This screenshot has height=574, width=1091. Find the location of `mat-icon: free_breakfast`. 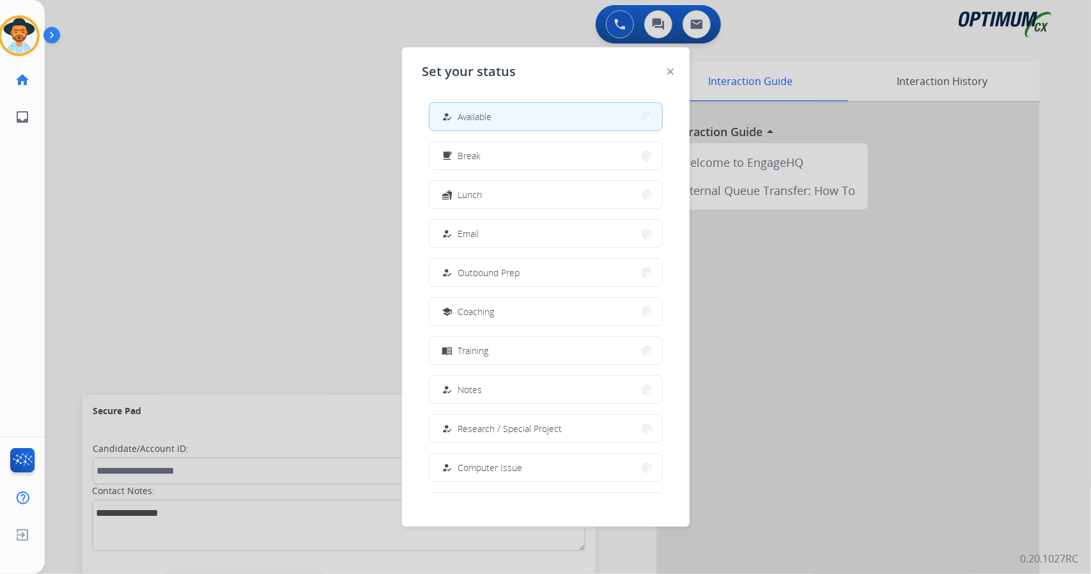

mat-icon: free_breakfast is located at coordinates (447, 155).